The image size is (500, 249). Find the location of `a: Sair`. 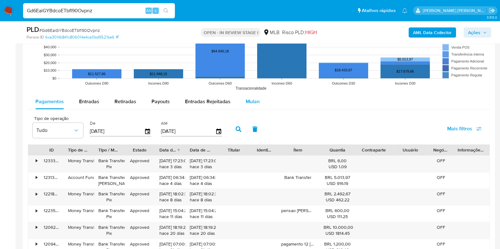

a: Sair is located at coordinates (491, 10).